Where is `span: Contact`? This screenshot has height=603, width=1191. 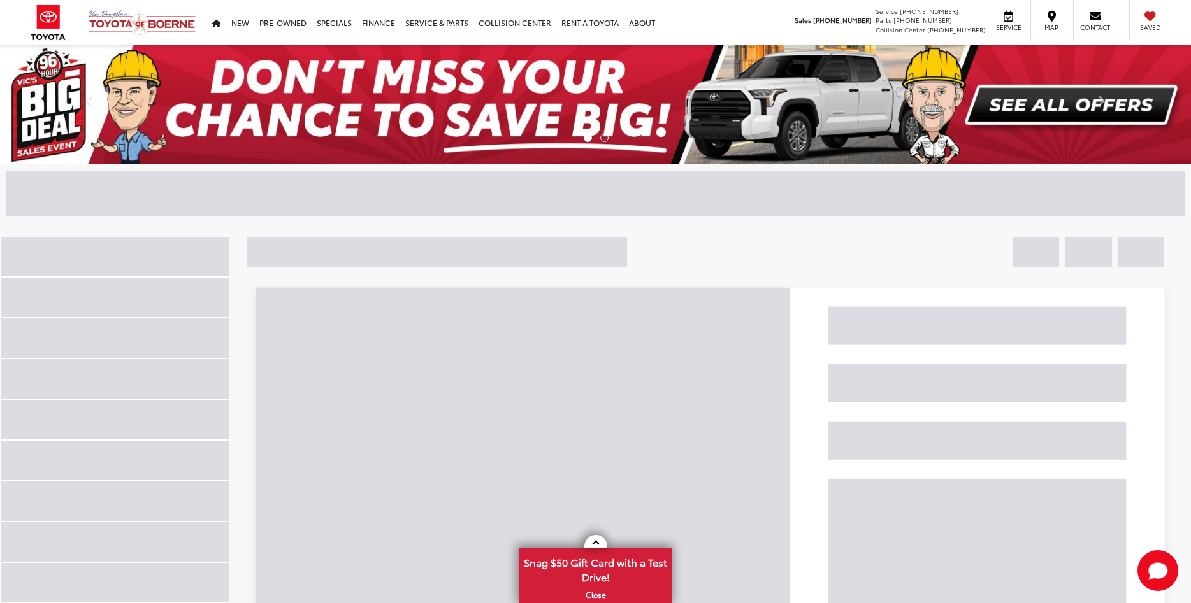 span: Contact is located at coordinates (1095, 27).